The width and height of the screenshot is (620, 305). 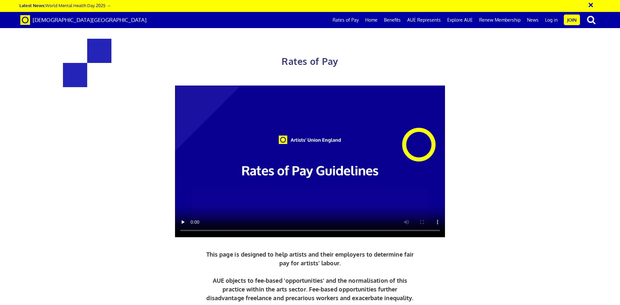 I want to click on span: Rates of Pay, so click(x=310, y=61).